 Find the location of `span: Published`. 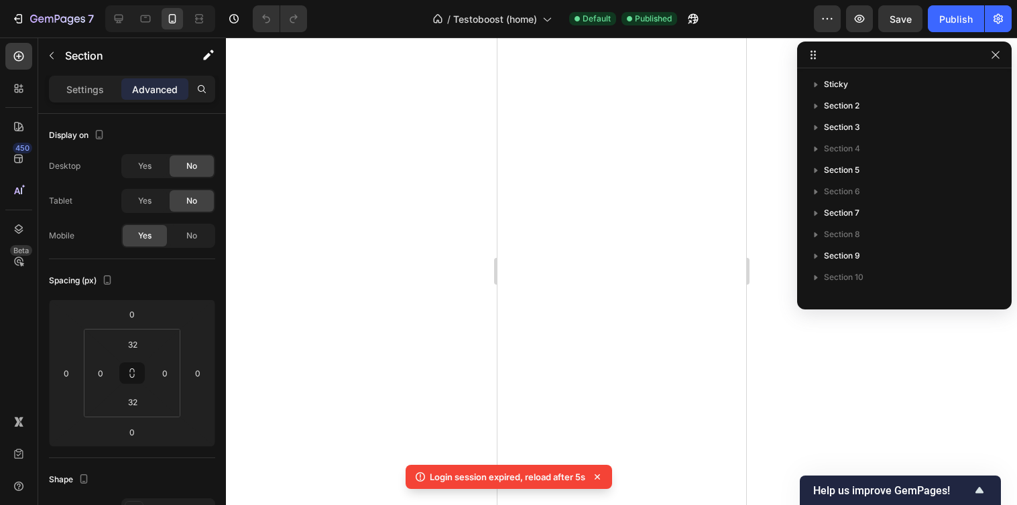

span: Published is located at coordinates (653, 19).